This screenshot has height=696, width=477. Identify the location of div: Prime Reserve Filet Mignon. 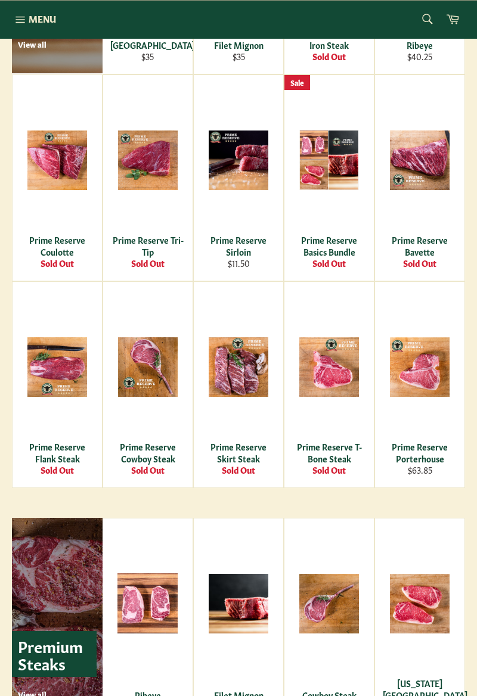
(238, 39).